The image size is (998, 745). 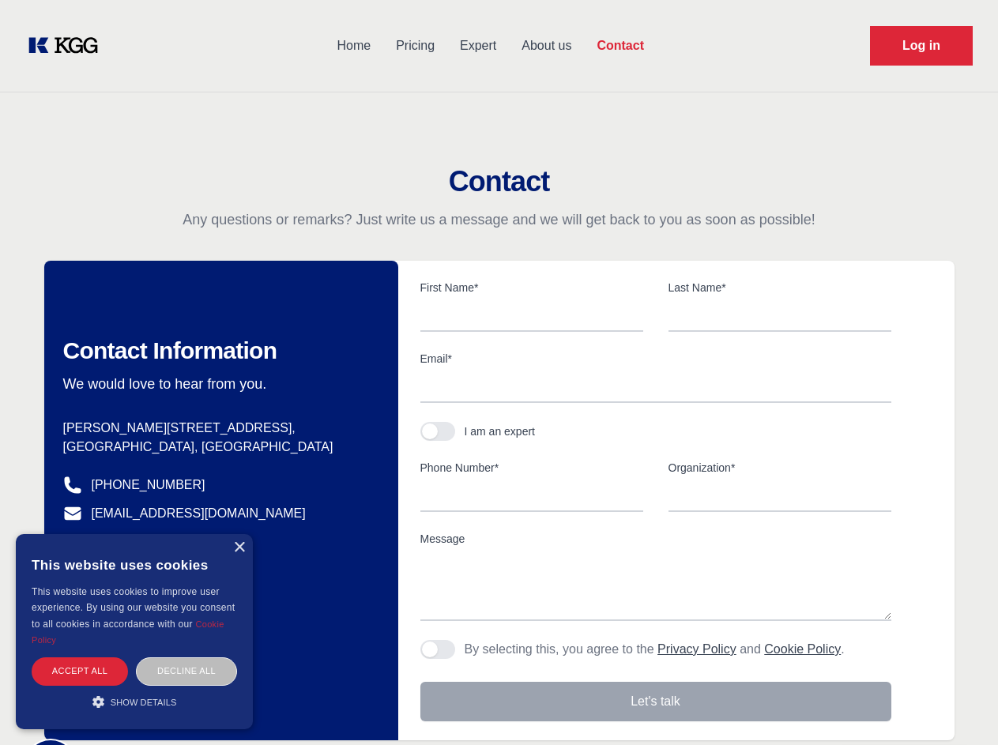 I want to click on label: Organization*, so click(x=780, y=468).